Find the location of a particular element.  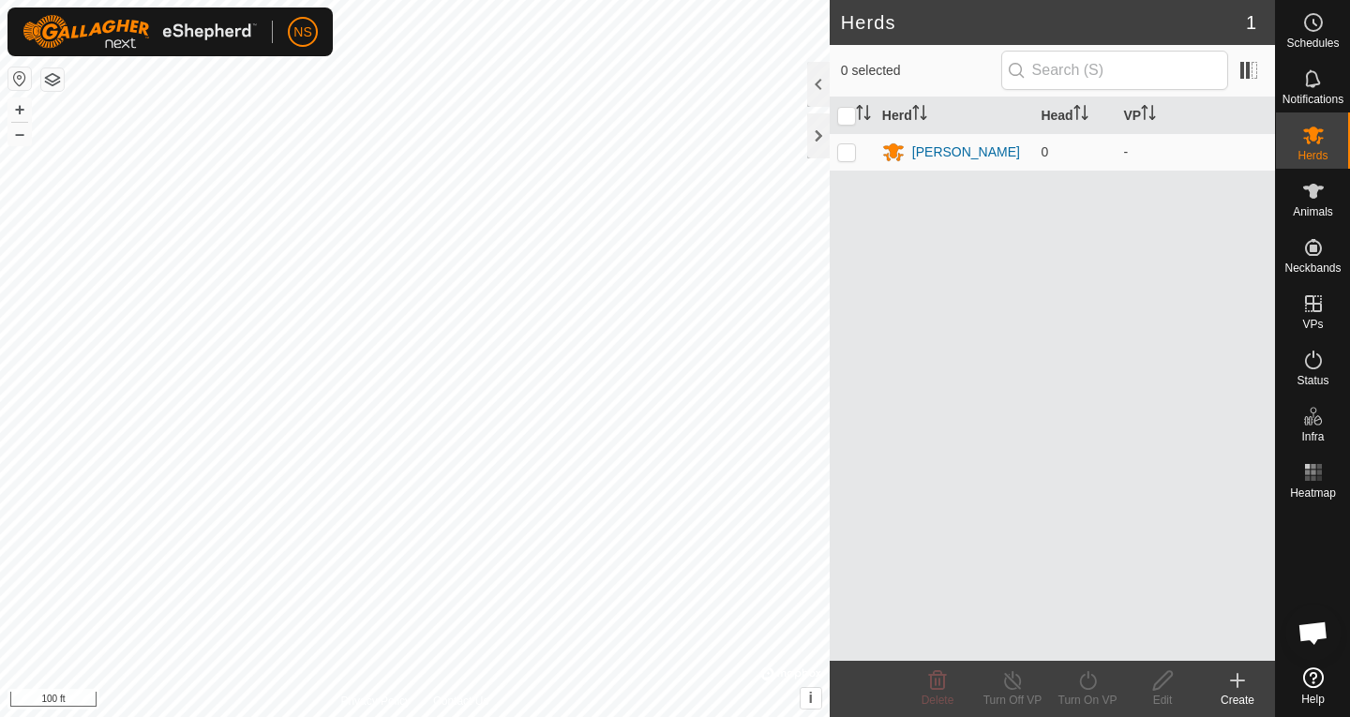

input: Search (S) is located at coordinates (1114, 70).